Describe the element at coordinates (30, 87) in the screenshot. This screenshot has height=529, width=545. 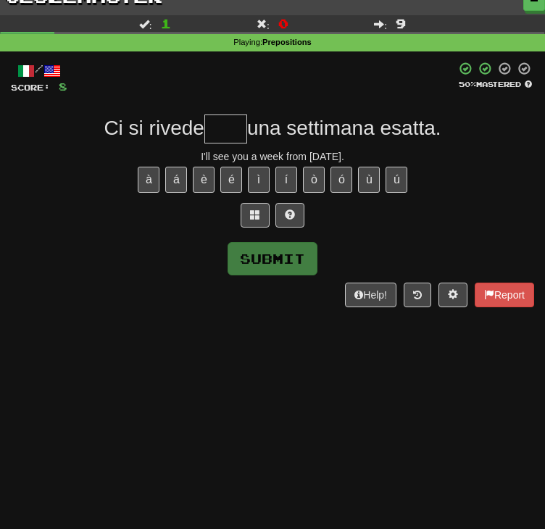
I see `span: Score:` at that location.